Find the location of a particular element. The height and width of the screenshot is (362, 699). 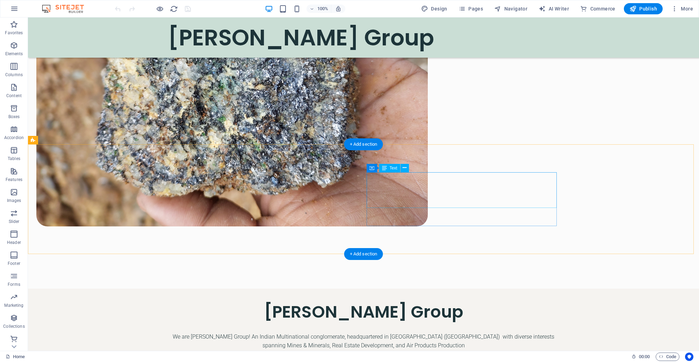

span: Pages is located at coordinates (471, 9).